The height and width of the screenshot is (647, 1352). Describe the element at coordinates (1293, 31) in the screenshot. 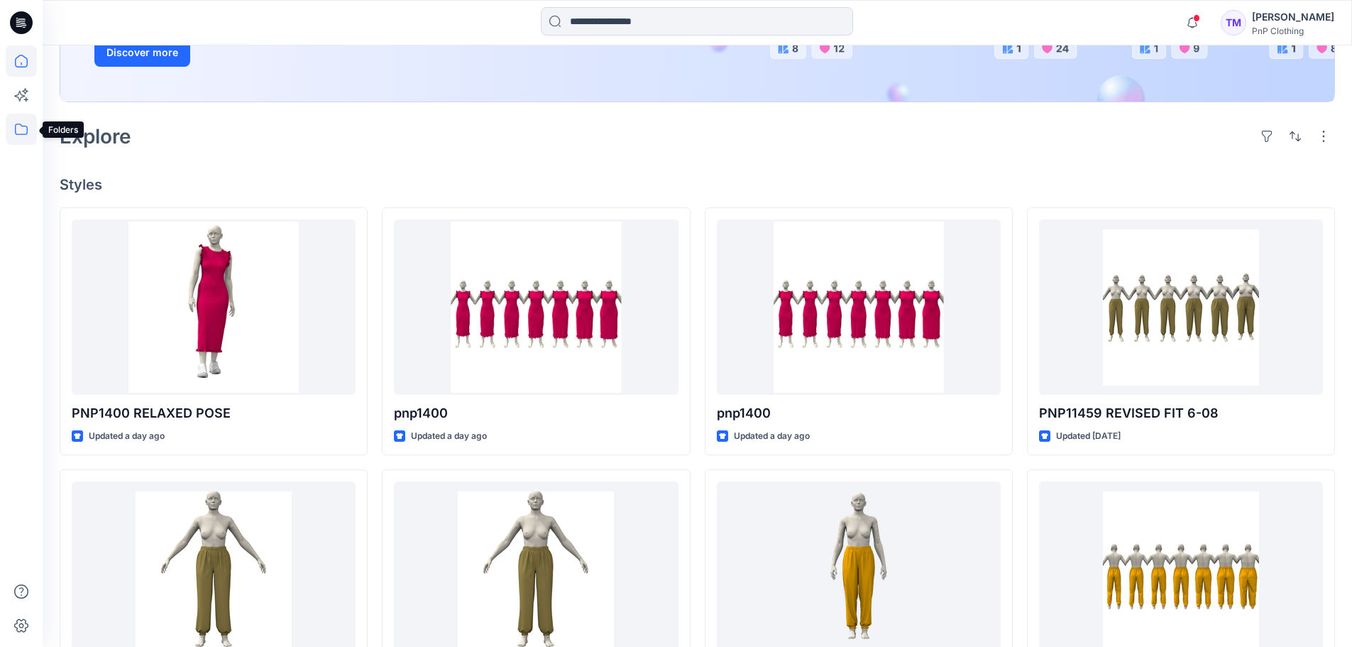

I see `div: PnP Clothing` at that location.